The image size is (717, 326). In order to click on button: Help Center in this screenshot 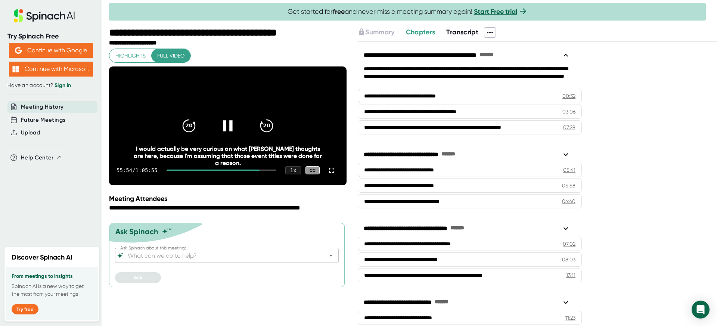, I will do `click(41, 158)`.